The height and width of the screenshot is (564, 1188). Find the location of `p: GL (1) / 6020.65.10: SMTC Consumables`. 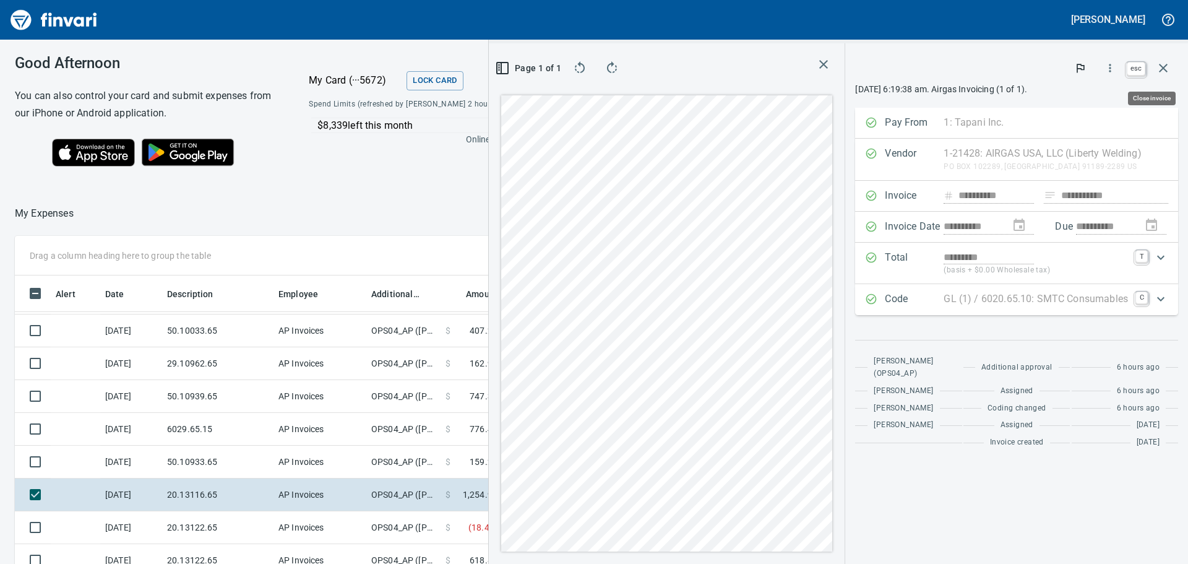

p: GL (1) / 6020.65.10: SMTC Consumables is located at coordinates (1036, 299).